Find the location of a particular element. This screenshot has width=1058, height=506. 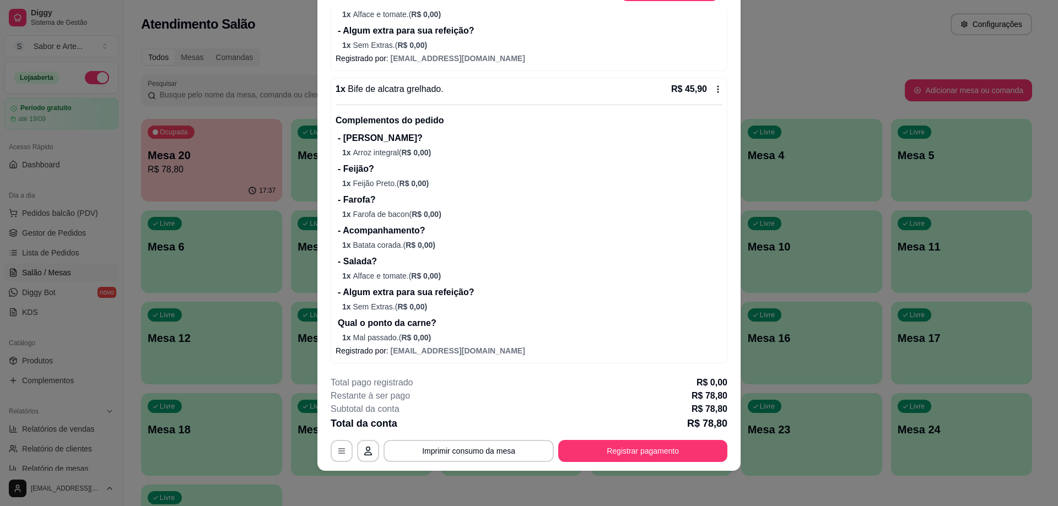

p: - Feijão? is located at coordinates (530, 169).